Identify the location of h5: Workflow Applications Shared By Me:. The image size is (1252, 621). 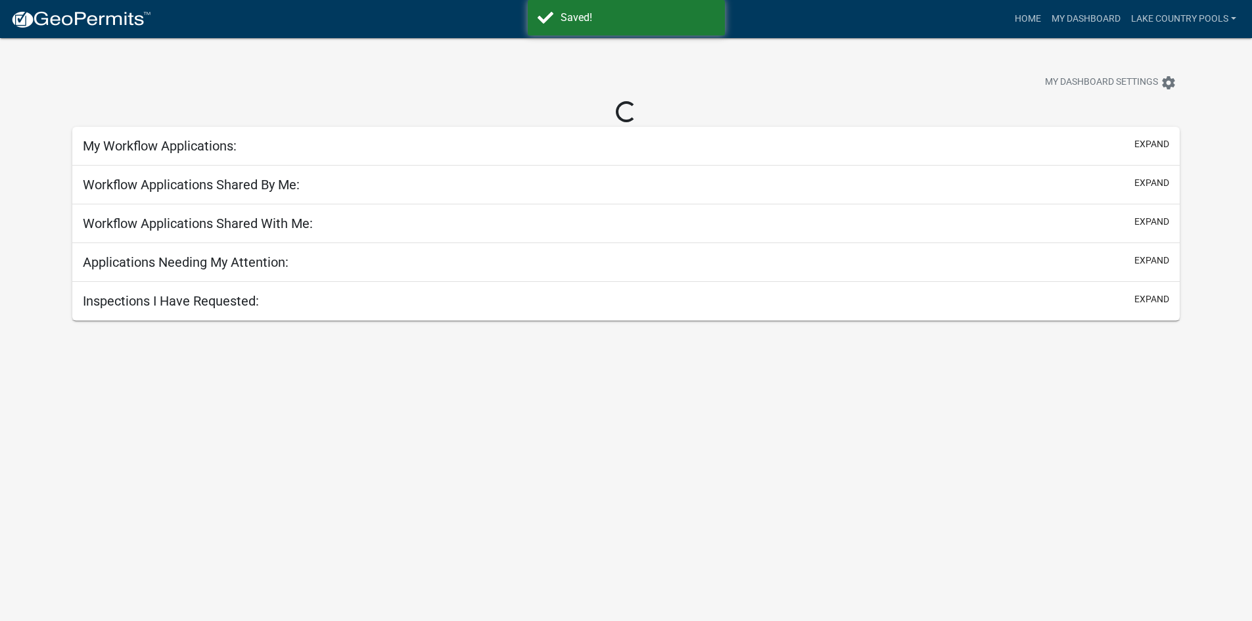
(191, 185).